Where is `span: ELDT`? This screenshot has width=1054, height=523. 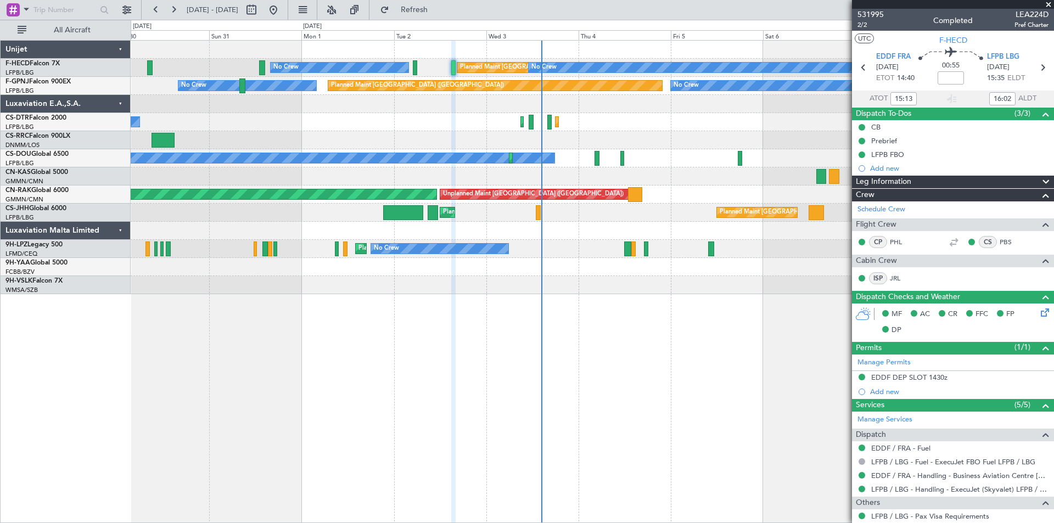
span: ELDT is located at coordinates (1016, 78).